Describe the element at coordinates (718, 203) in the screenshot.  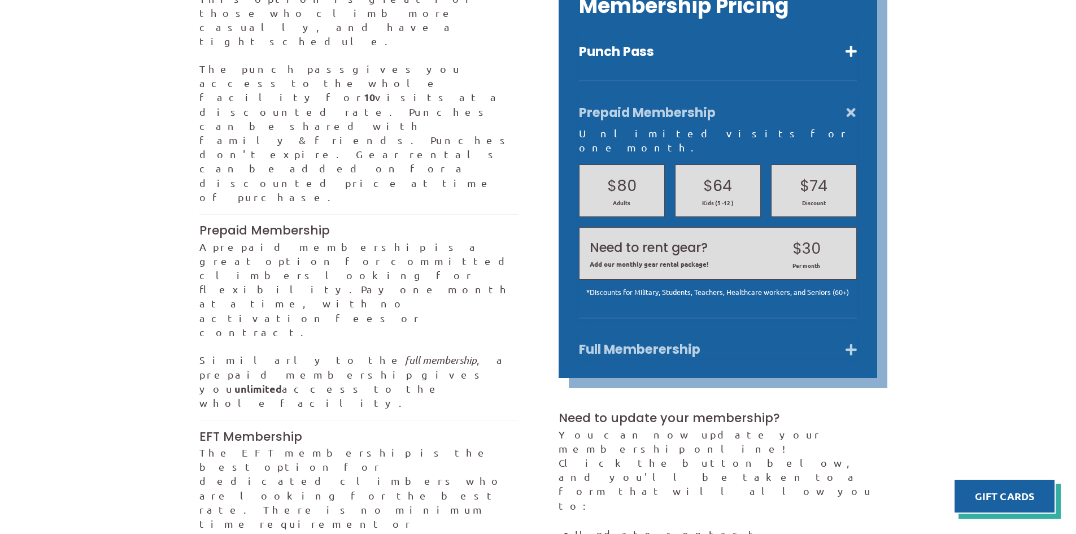
I see `span: Kids (5 -12 )` at that location.